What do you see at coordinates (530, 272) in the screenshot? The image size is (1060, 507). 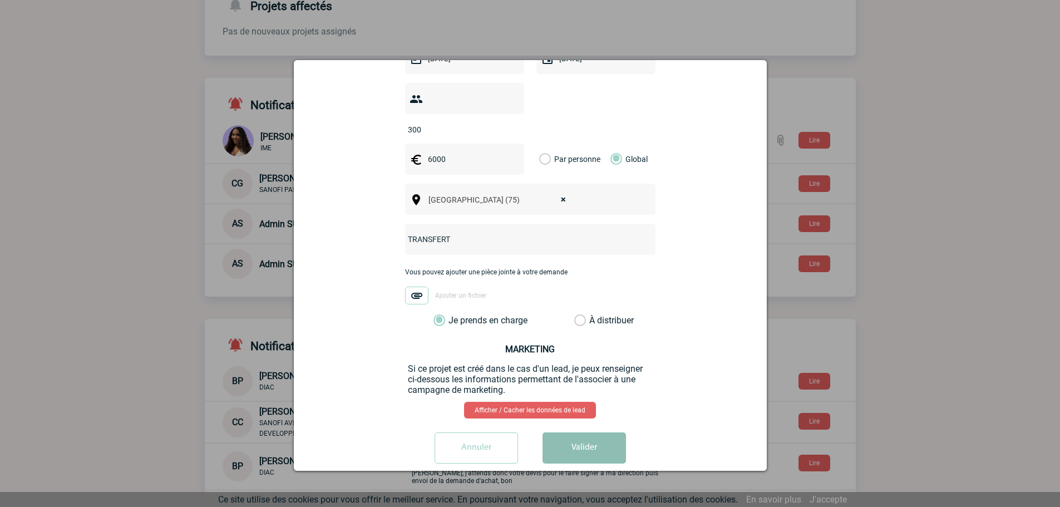 I see `p: Vous pouvez ajouter une pièce jointe à votre demande` at bounding box center [530, 272].